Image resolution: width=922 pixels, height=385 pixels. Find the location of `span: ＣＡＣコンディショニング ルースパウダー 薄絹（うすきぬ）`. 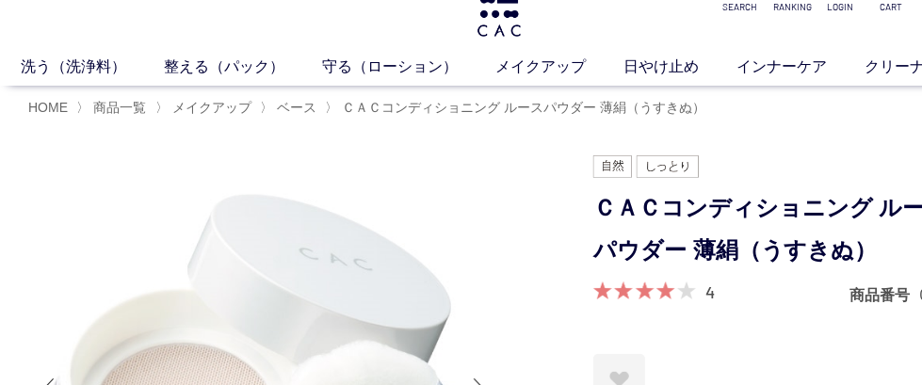

span: ＣＡＣコンディショニング ルースパウダー 薄絹（うすきぬ） is located at coordinates (524, 107).